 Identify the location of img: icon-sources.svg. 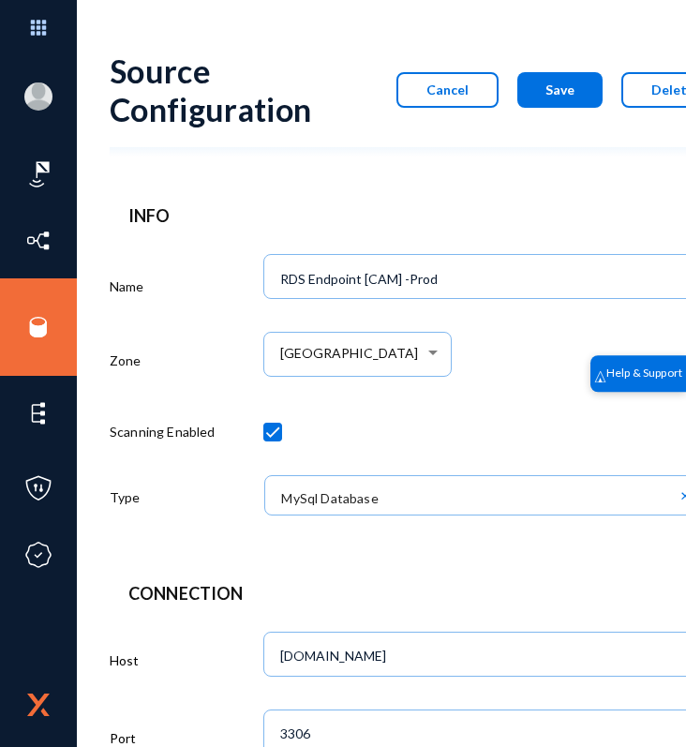
(38, 327).